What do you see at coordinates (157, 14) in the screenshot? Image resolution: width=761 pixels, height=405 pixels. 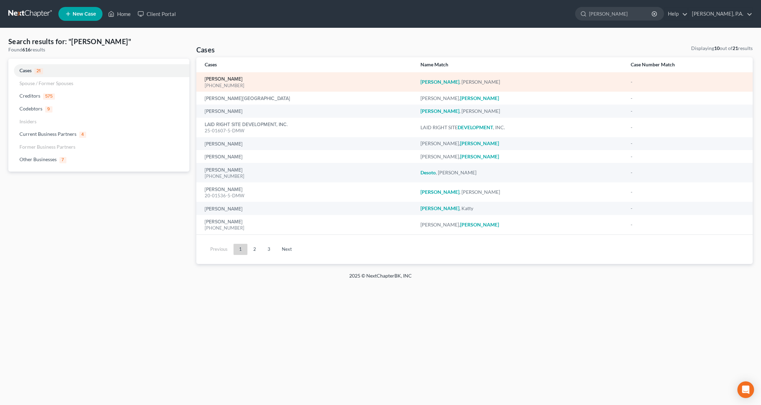 I see `a: Client Portal` at bounding box center [157, 14].